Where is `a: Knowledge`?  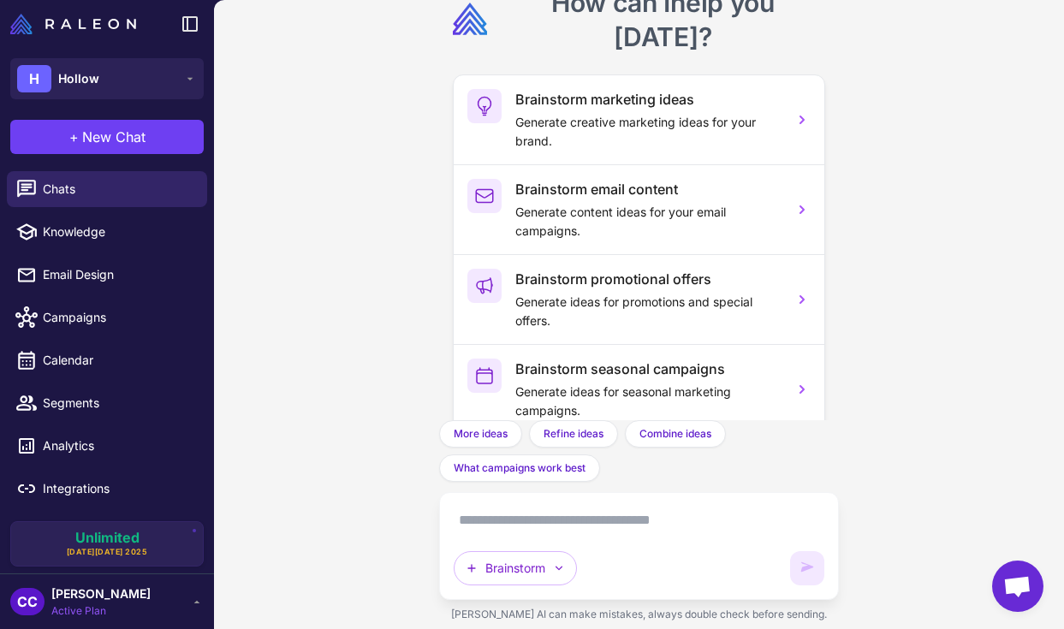 a: Knowledge is located at coordinates (107, 232).